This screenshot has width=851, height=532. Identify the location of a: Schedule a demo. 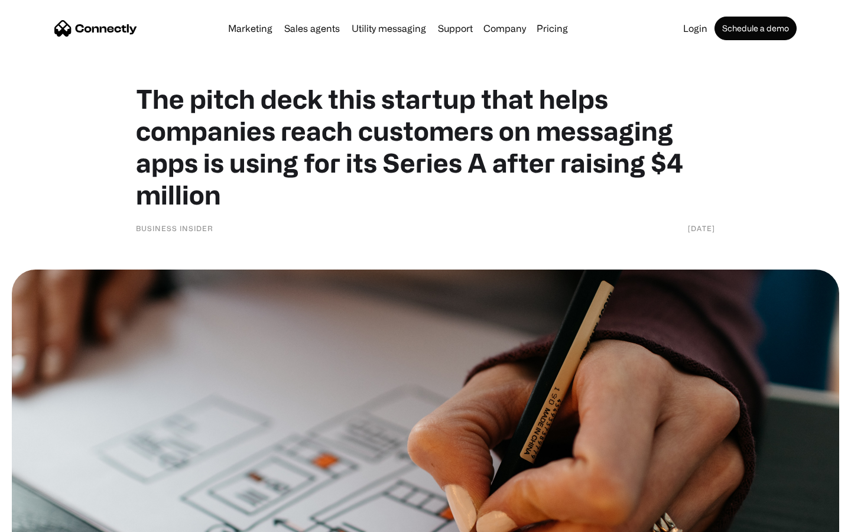
(755, 28).